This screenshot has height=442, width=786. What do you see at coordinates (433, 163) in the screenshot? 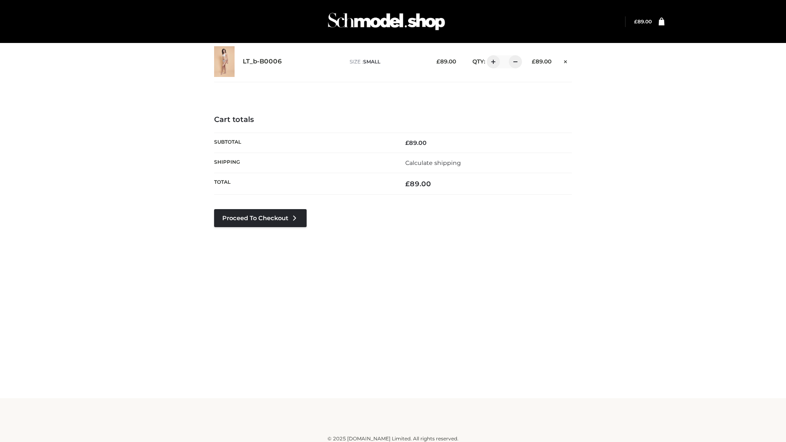
I see `a: Calculate shipping` at bounding box center [433, 163].